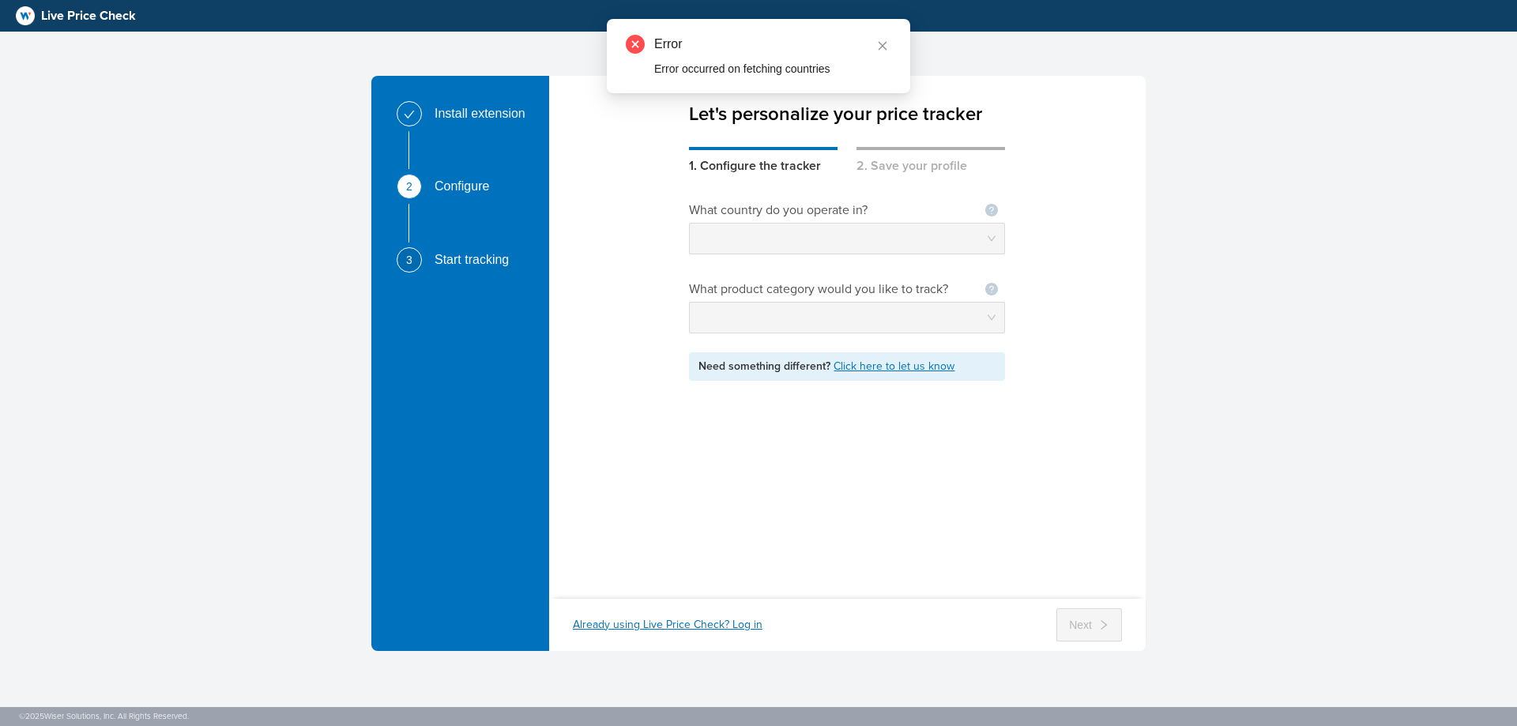 The width and height of the screenshot is (1517, 726). What do you see at coordinates (788, 210) in the screenshot?
I see `div: What country do you operate in?` at bounding box center [788, 210].